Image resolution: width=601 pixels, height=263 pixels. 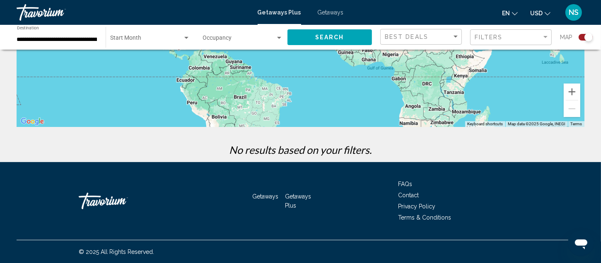 I want to click on span: Contact, so click(x=408, y=195).